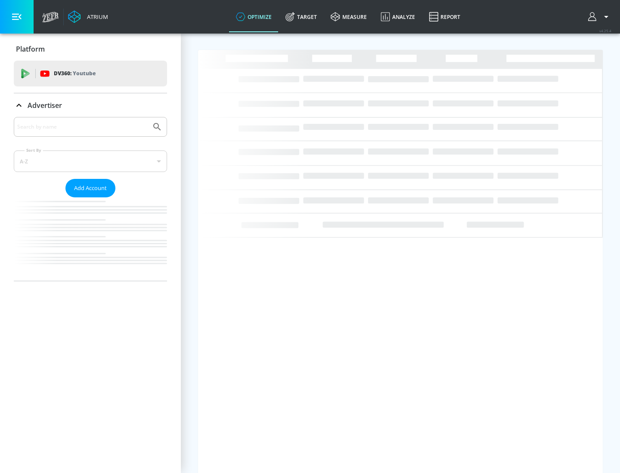 Image resolution: width=620 pixels, height=473 pixels. Describe the element at coordinates (398, 17) in the screenshot. I see `a: Analyze` at that location.